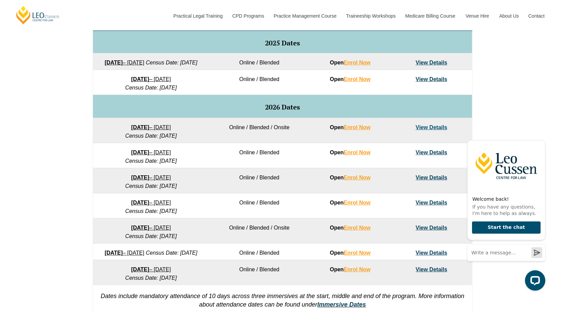 The image size is (565, 313). What do you see at coordinates (44, 83) in the screenshot?
I see `p: If you have any questions, I'm here to help as always.` at bounding box center [44, 83].